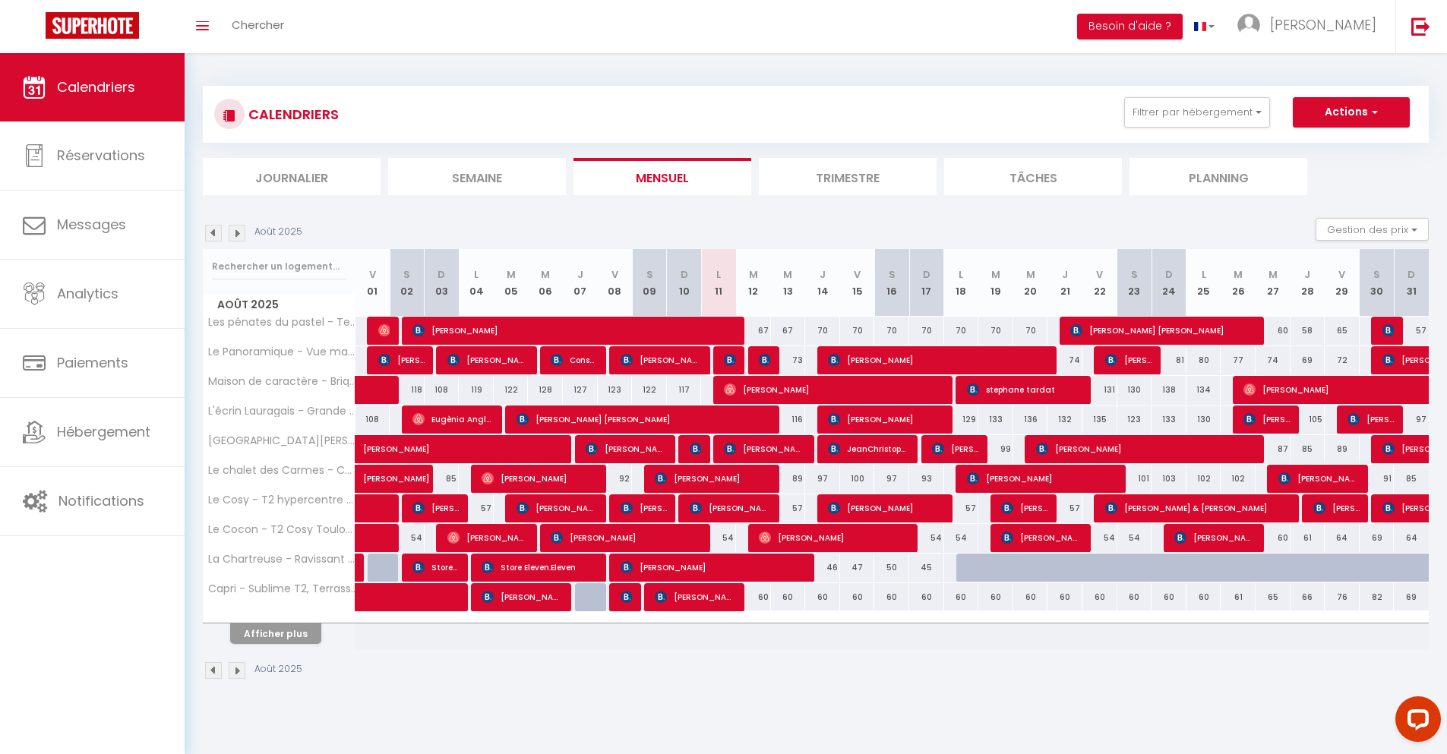 The image size is (1447, 754). I want to click on div: 87, so click(1273, 449).